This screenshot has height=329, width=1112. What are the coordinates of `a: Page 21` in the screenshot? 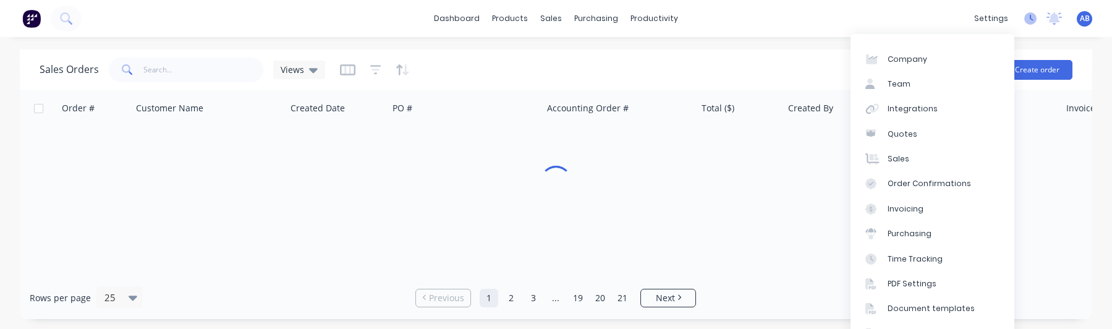 It's located at (623, 298).